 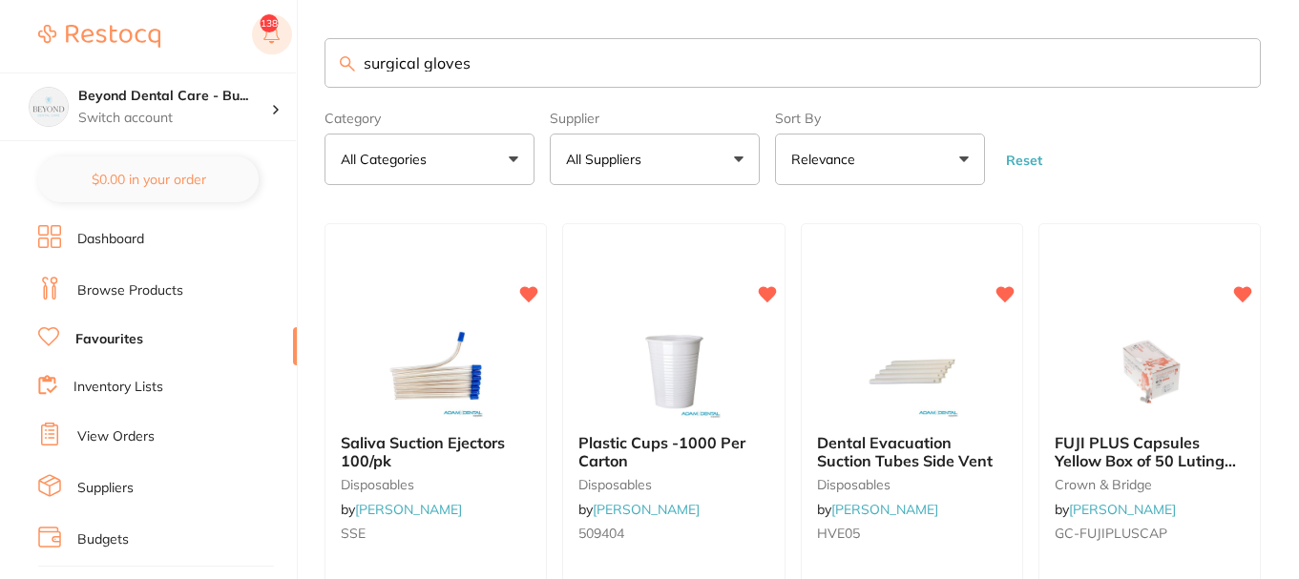 I want to click on a: Budgets, so click(x=103, y=540).